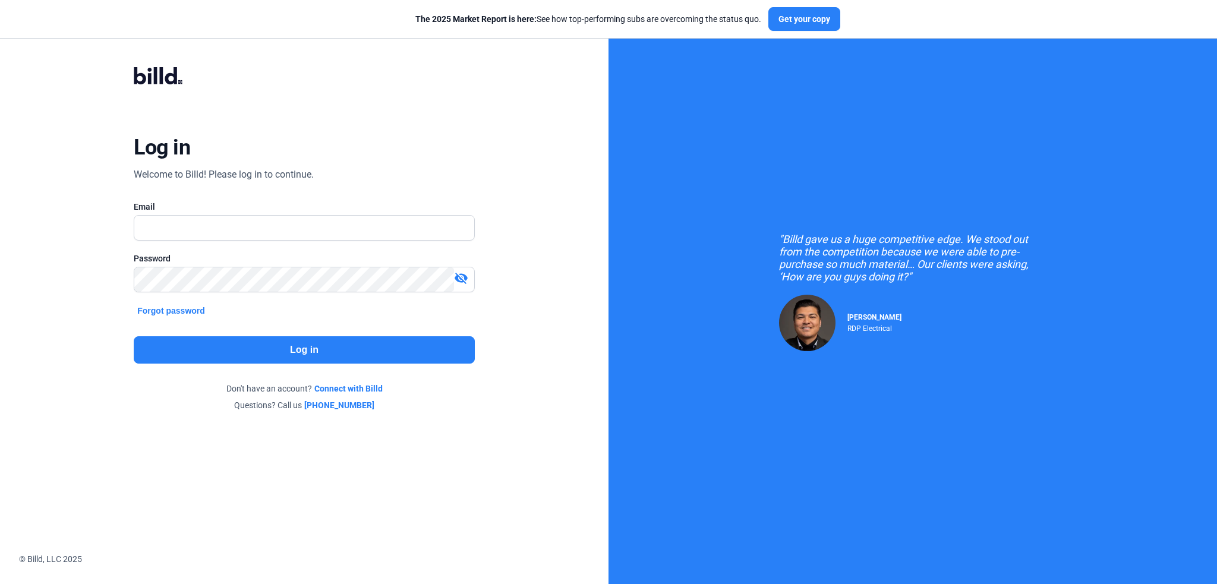 The height and width of the screenshot is (584, 1217). Describe the element at coordinates (304, 258) in the screenshot. I see `div: Password` at that location.